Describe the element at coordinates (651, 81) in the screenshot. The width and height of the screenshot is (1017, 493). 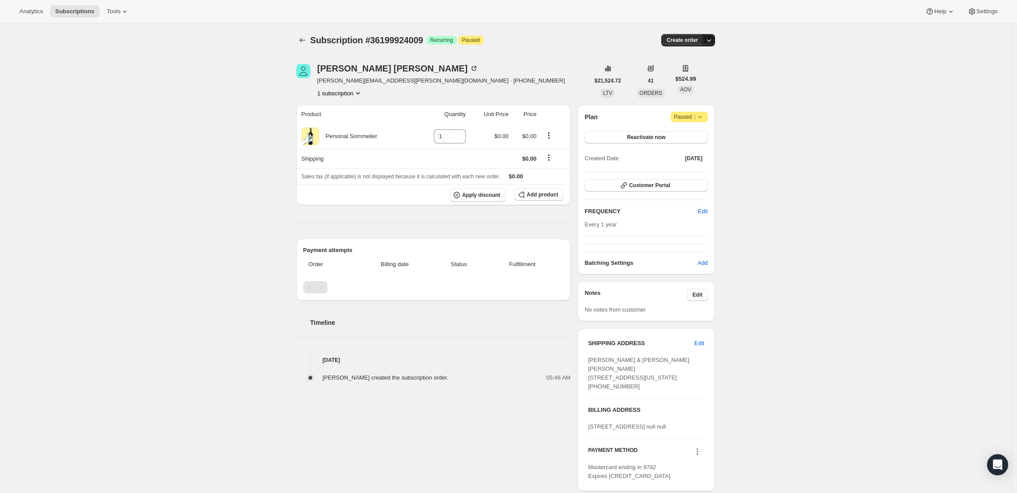
I see `span: 41` at that location.